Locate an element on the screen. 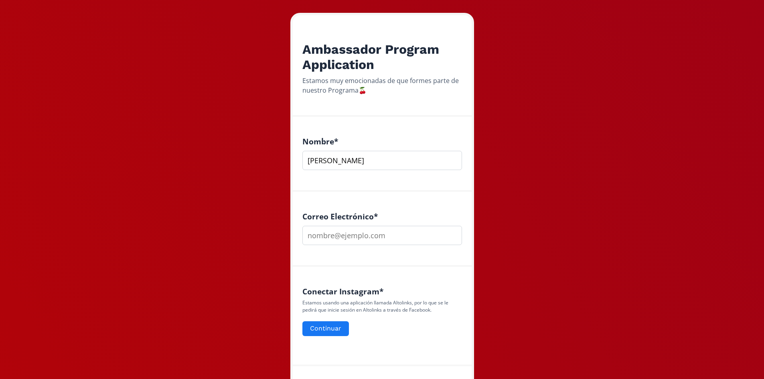 The height and width of the screenshot is (379, 764). h4: Nombre * is located at coordinates (382, 141).